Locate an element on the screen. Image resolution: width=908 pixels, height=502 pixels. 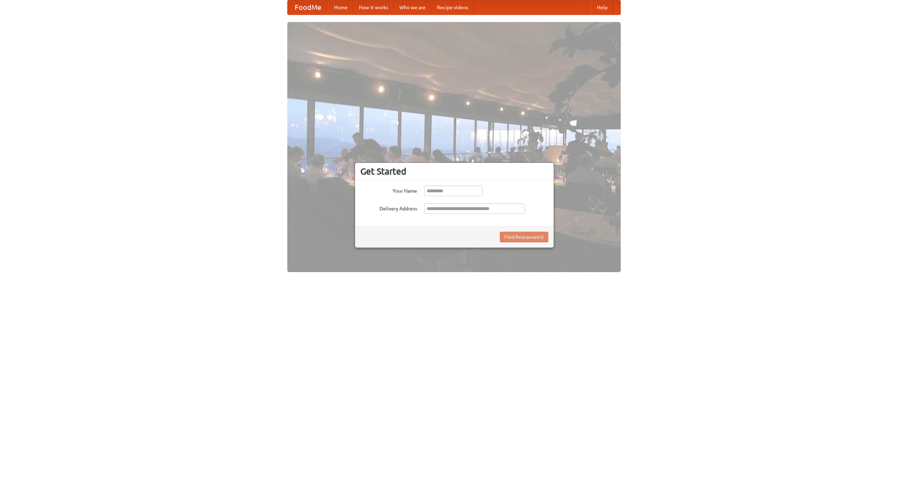
a: How it works is located at coordinates (374, 7).